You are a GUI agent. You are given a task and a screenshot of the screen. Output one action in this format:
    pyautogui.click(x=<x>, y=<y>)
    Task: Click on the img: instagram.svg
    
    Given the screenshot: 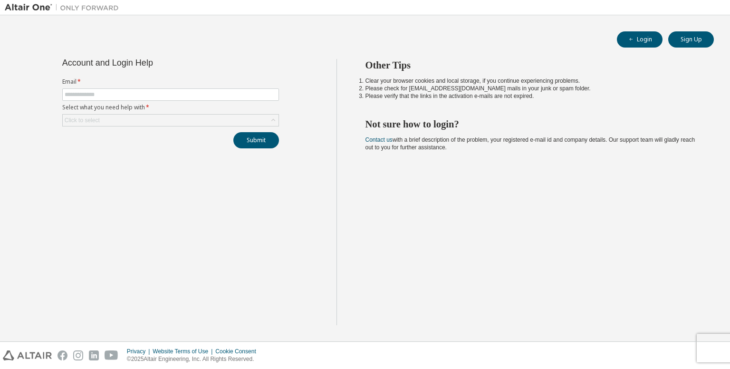 What is the action you would take?
    pyautogui.click(x=78, y=355)
    